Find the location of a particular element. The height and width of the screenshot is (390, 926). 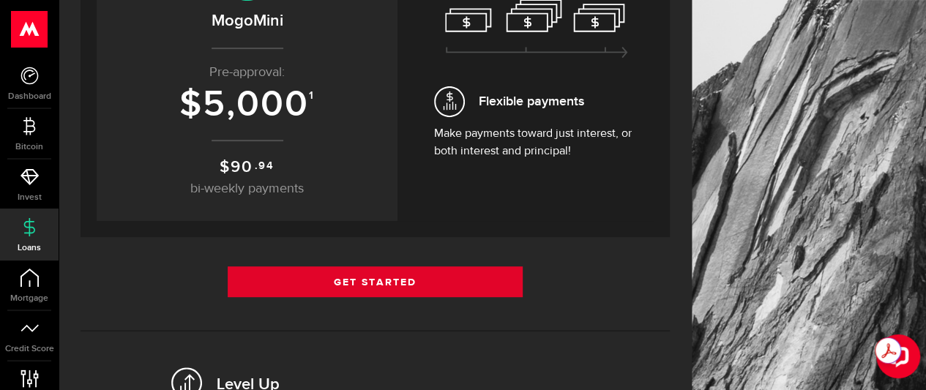

sup: 1 is located at coordinates (312, 96).